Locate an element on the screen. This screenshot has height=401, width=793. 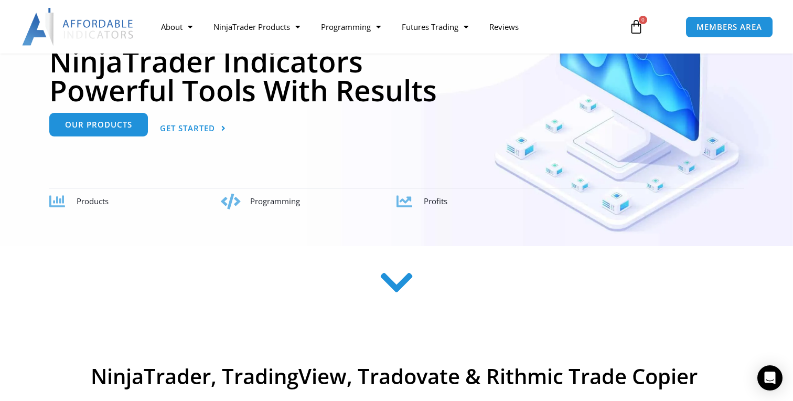
a: Our Products is located at coordinates (99, 124).